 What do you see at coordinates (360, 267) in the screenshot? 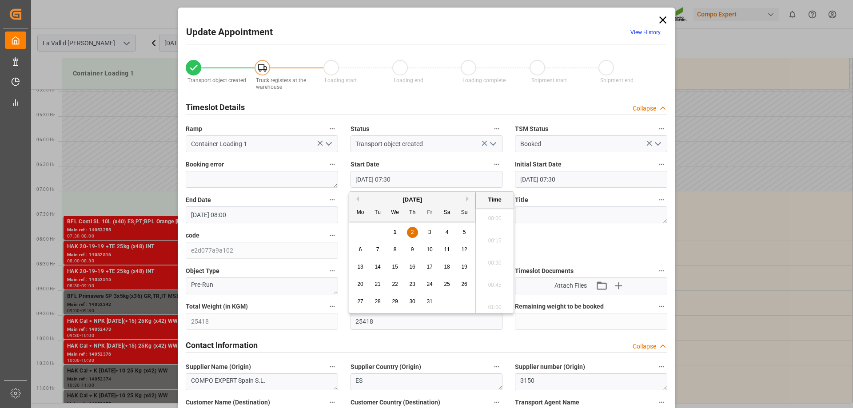
I see `span: 13` at bounding box center [360, 267].